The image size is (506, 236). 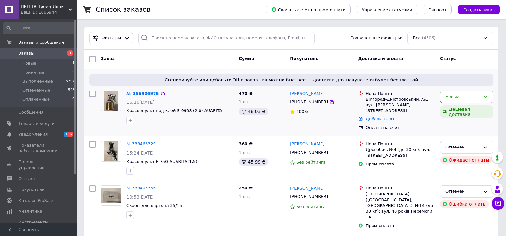 I want to click on h1: Список заказов, so click(x=123, y=10).